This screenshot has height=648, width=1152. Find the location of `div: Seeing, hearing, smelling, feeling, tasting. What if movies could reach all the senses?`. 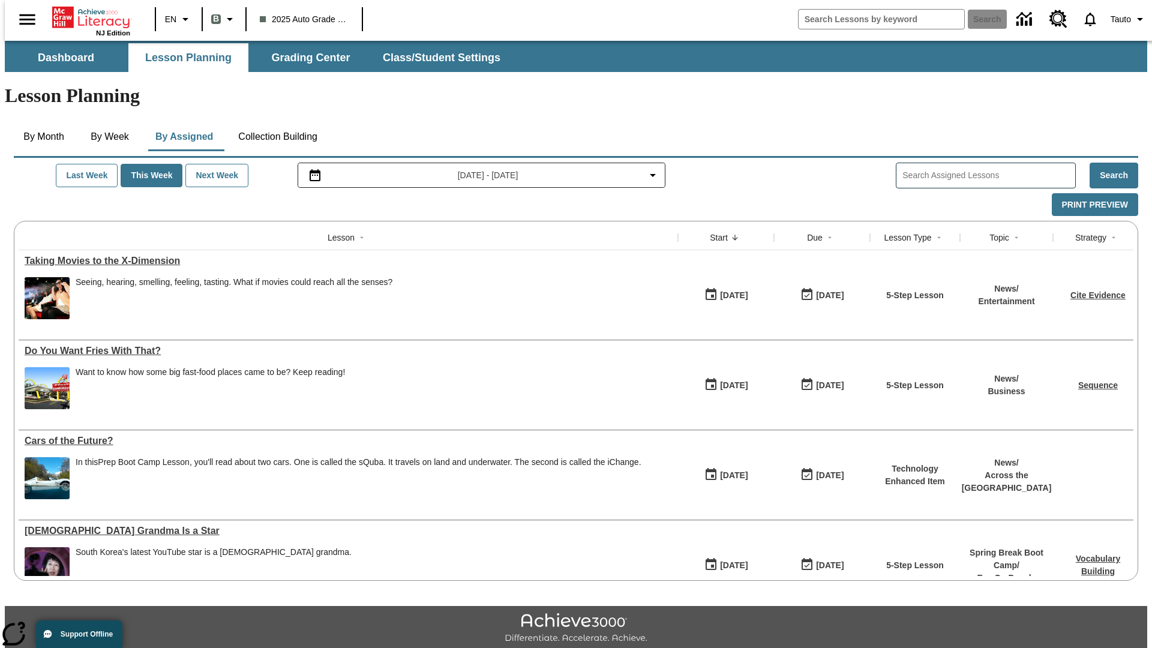

div: Seeing, hearing, smelling, feeling, tasting. What if movies could reach all the senses? is located at coordinates (234, 282).